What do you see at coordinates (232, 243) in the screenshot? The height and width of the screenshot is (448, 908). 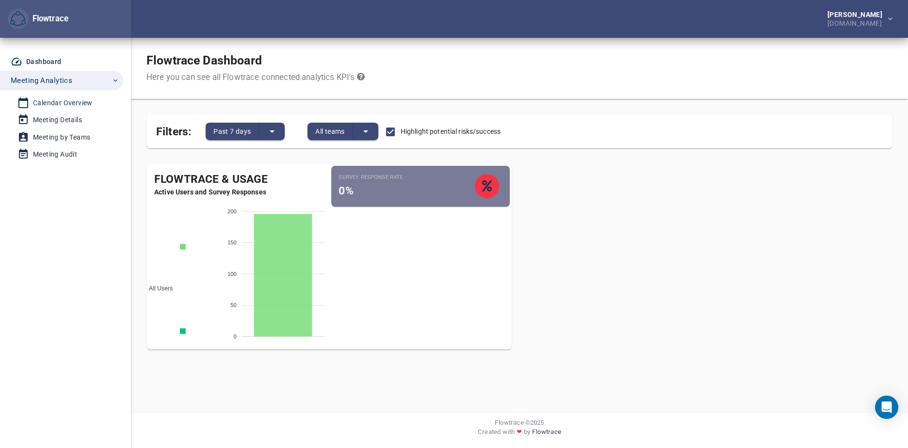 I see `tspan: 150` at bounding box center [232, 243].